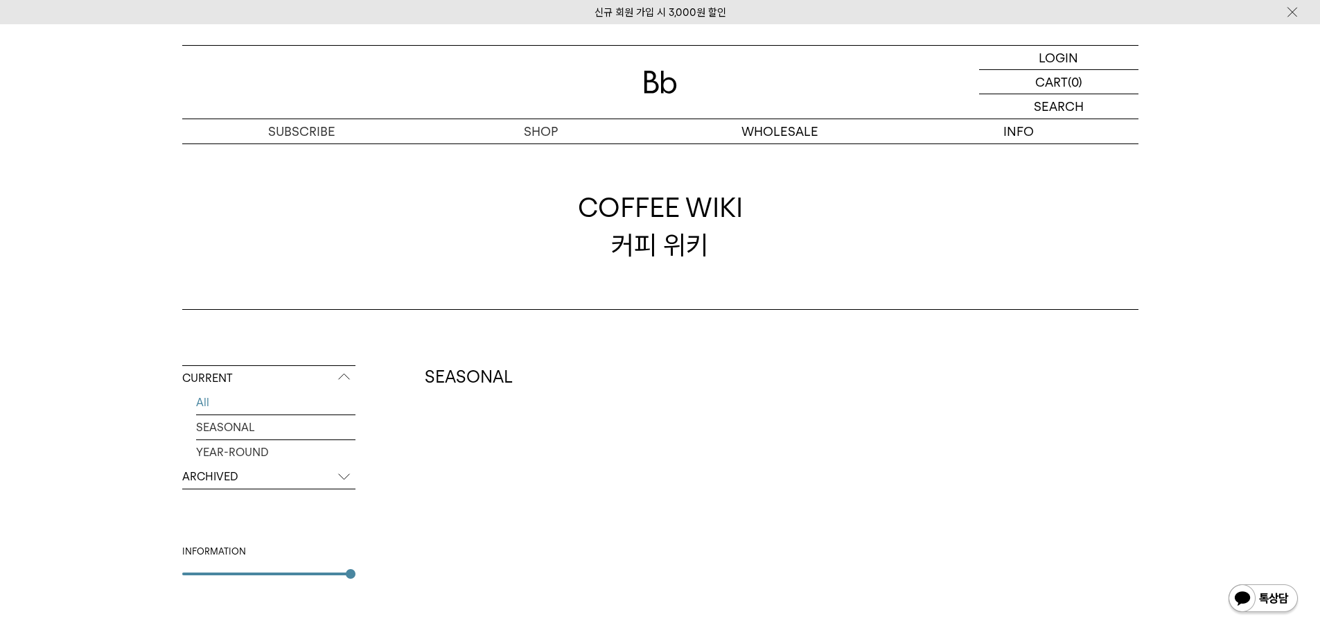  I want to click on a: SEASONAL, so click(276, 427).